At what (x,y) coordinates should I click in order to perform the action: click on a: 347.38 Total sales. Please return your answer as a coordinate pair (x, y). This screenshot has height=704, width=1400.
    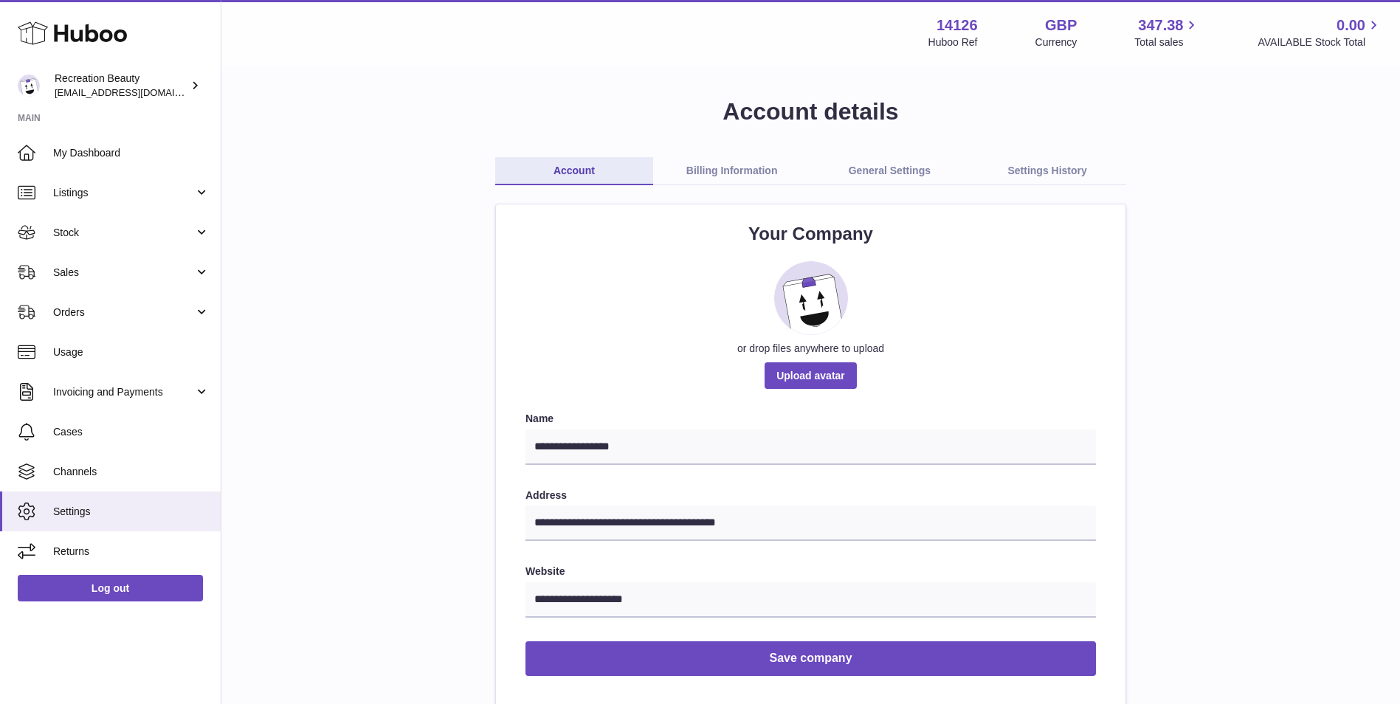
    Looking at the image, I should click on (1167, 32).